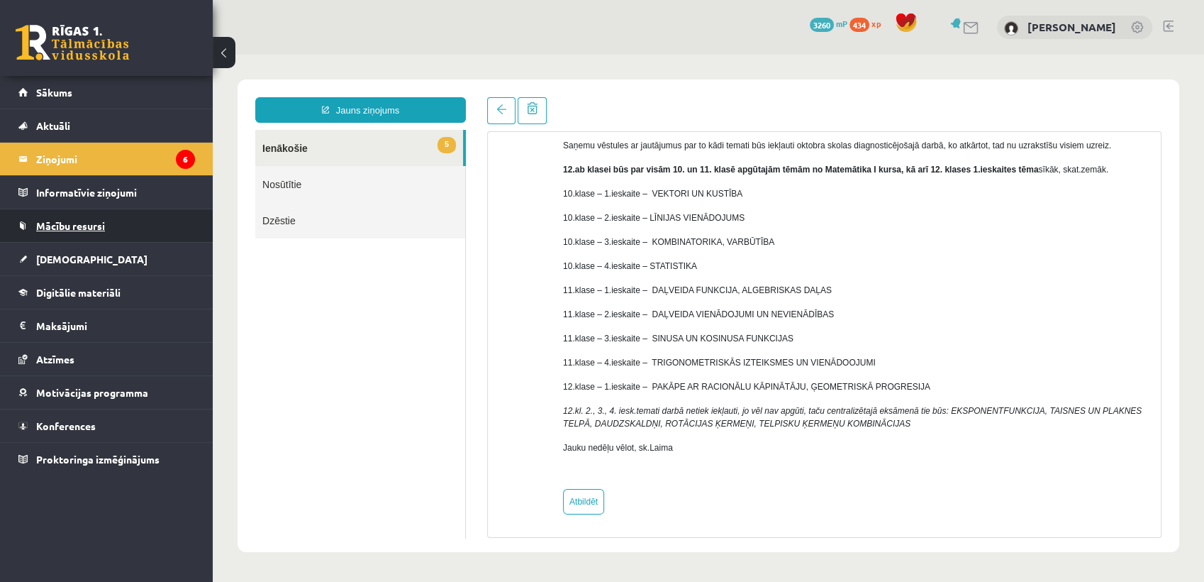  Describe the element at coordinates (185, 159) in the screenshot. I see `i: 6` at that location.